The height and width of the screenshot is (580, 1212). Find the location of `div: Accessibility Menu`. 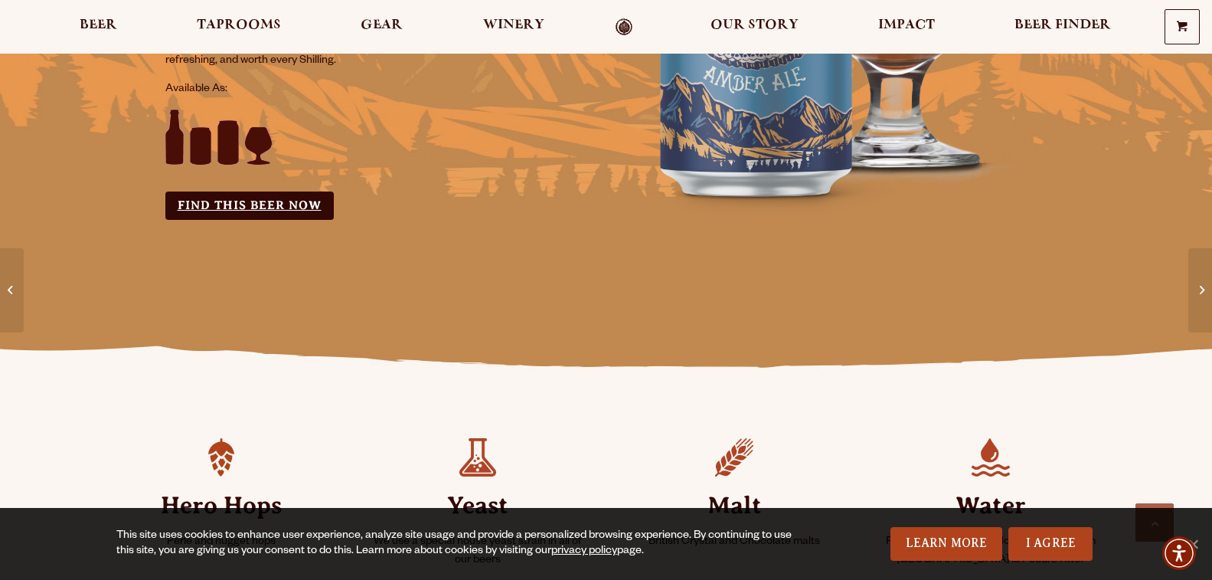

div: Accessibility Menu is located at coordinates (1179, 553).